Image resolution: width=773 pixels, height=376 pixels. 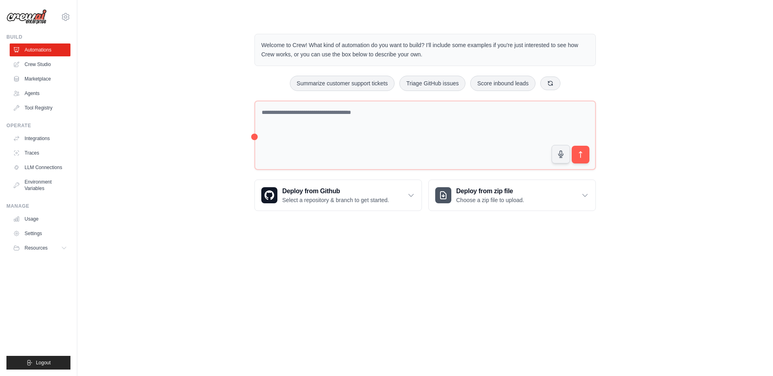 I want to click on a: Tool Registry, so click(x=40, y=108).